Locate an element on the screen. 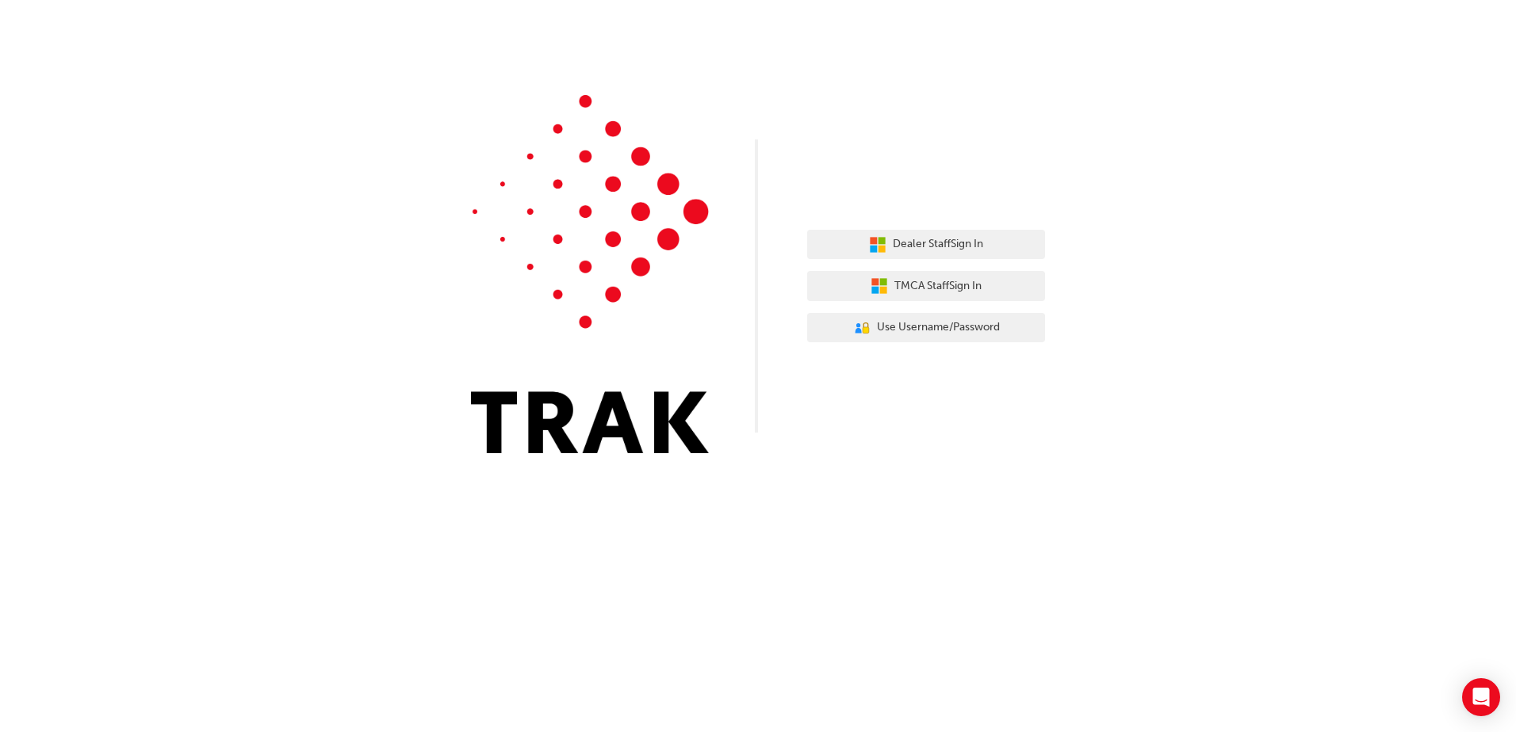  button: TMCA StaffSign In is located at coordinates (926, 286).